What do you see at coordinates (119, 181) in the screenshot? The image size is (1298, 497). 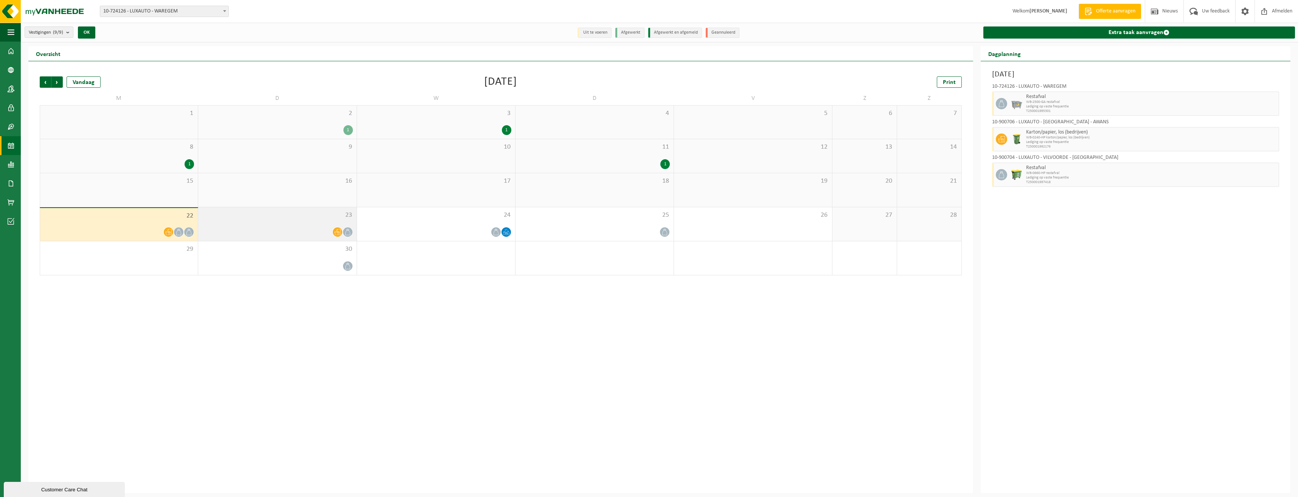 I see `span: 15` at bounding box center [119, 181].